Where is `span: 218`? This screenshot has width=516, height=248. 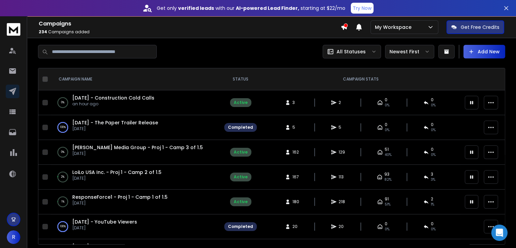
span: 218 is located at coordinates (342, 202).